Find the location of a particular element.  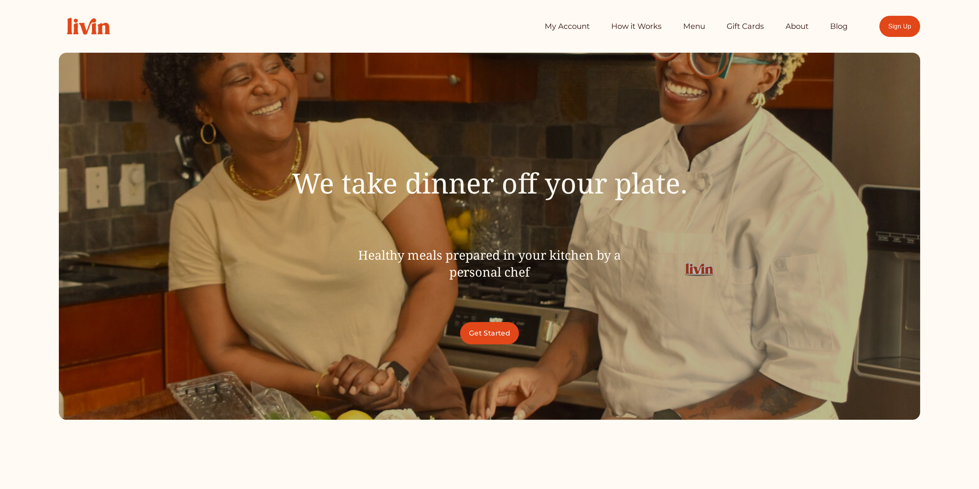

a: About is located at coordinates (797, 27).